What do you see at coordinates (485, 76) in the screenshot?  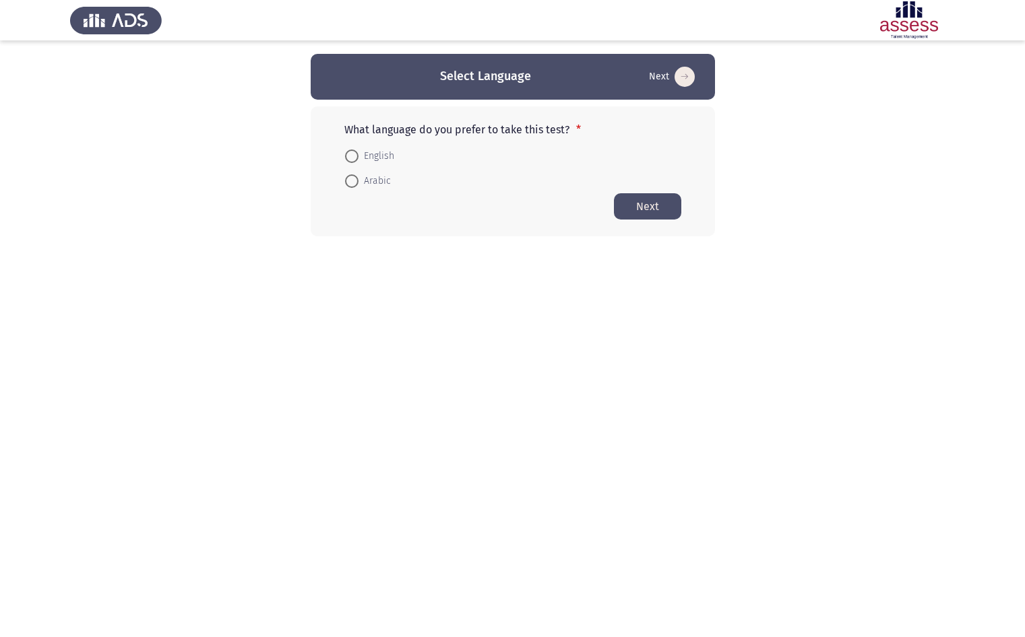 I see `h3: Select Language` at bounding box center [485, 76].